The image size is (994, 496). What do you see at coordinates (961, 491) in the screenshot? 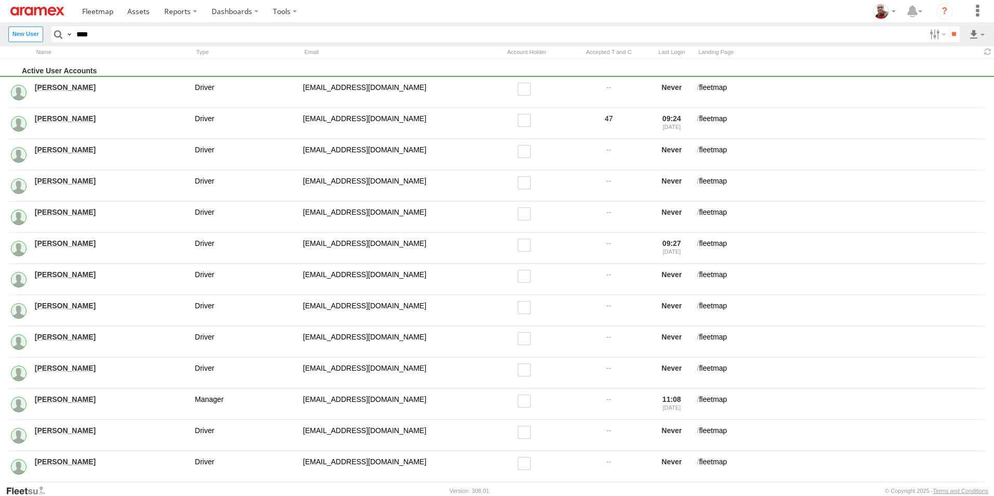
I see `a: Terms and Conditions` at bounding box center [961, 491].